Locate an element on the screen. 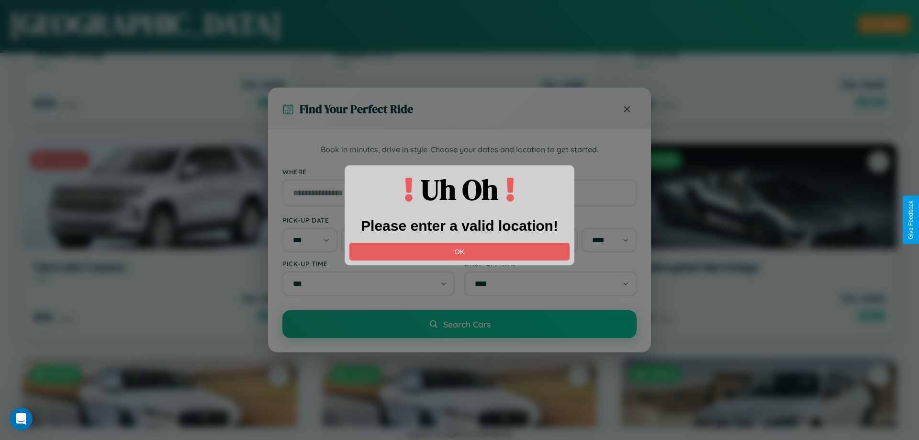 The image size is (919, 440). label: Drop-off Date is located at coordinates (550, 220).